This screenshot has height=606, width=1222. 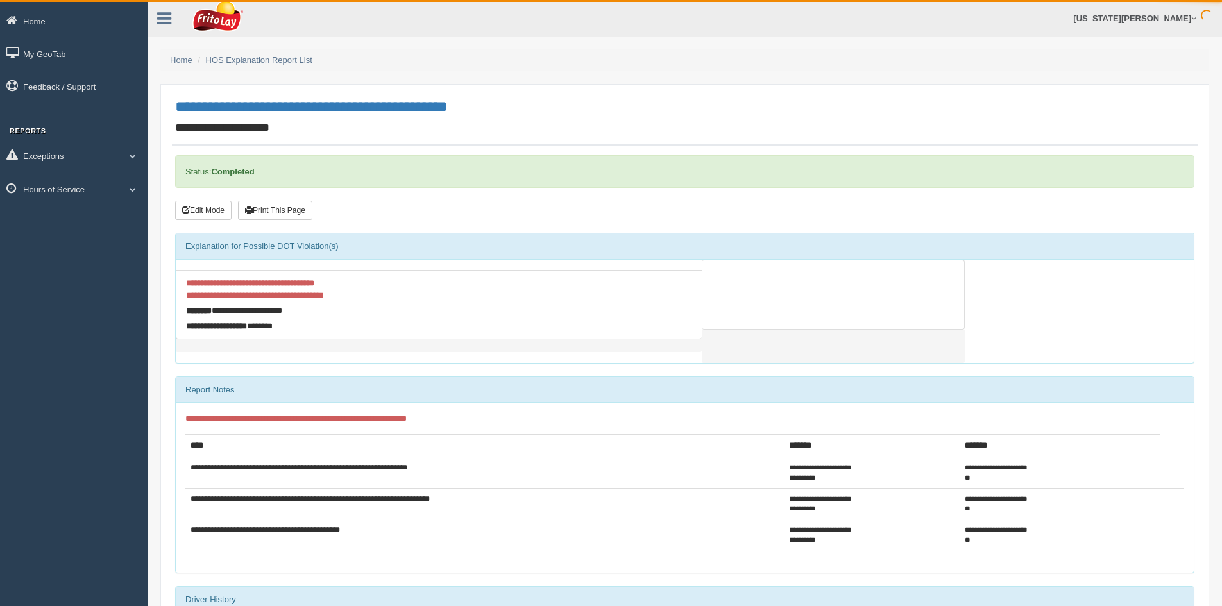 What do you see at coordinates (232, 171) in the screenshot?
I see `strong: Completed` at bounding box center [232, 171].